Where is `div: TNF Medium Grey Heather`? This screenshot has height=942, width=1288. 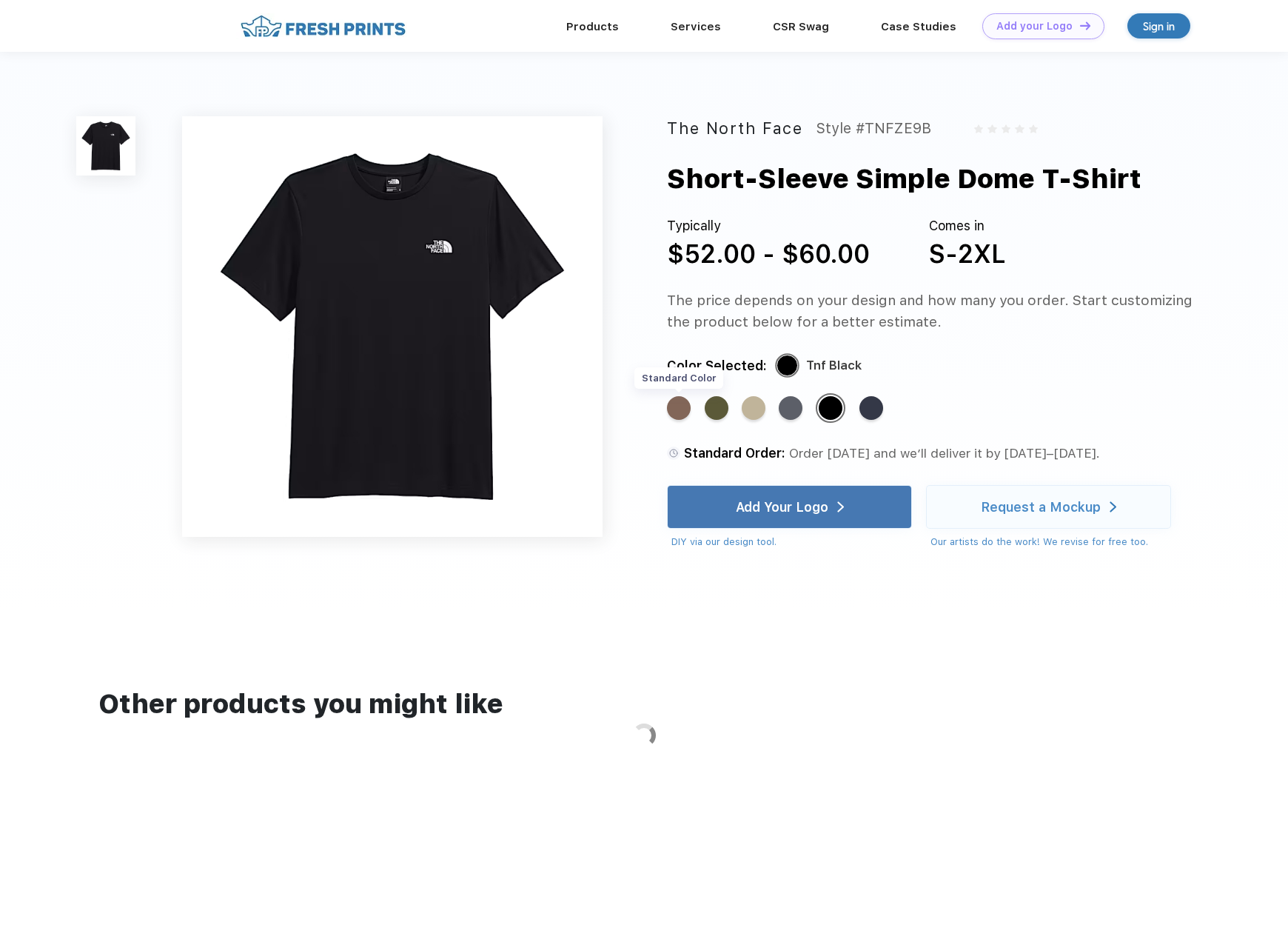
div: TNF Medium Grey Heather is located at coordinates (791, 408).